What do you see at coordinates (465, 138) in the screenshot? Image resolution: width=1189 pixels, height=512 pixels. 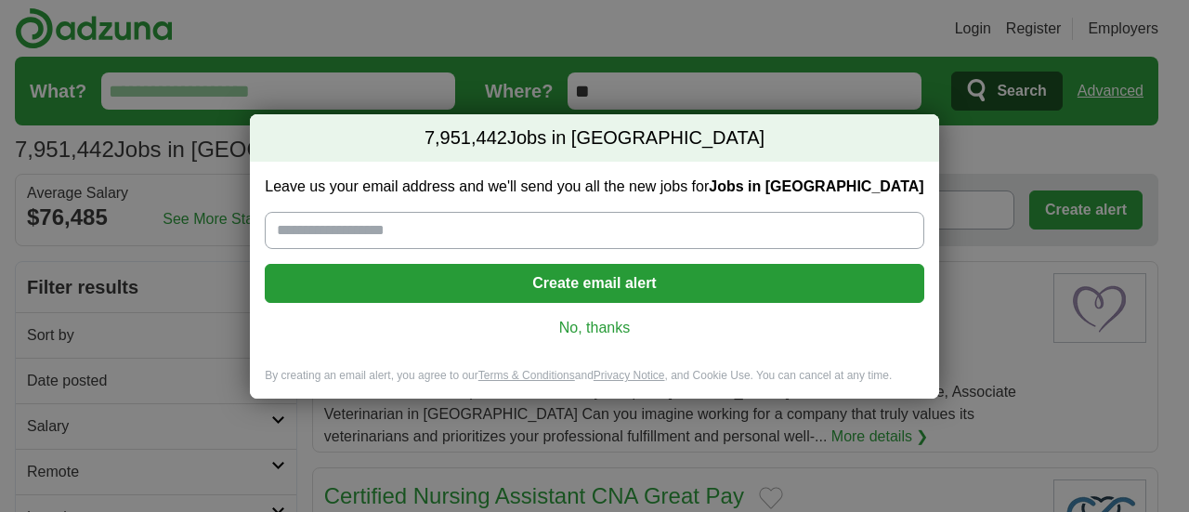 I see `span: 7,951,442` at bounding box center [465, 138].